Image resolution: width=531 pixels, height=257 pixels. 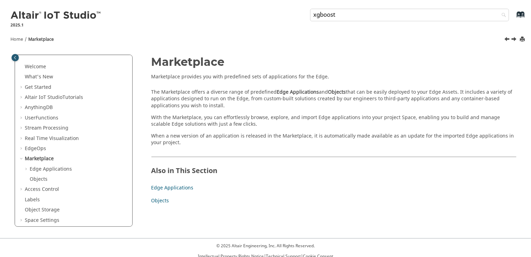 What do you see at coordinates (22, 159) in the screenshot?
I see `span: Collapse Marketplace` at bounding box center [22, 159].